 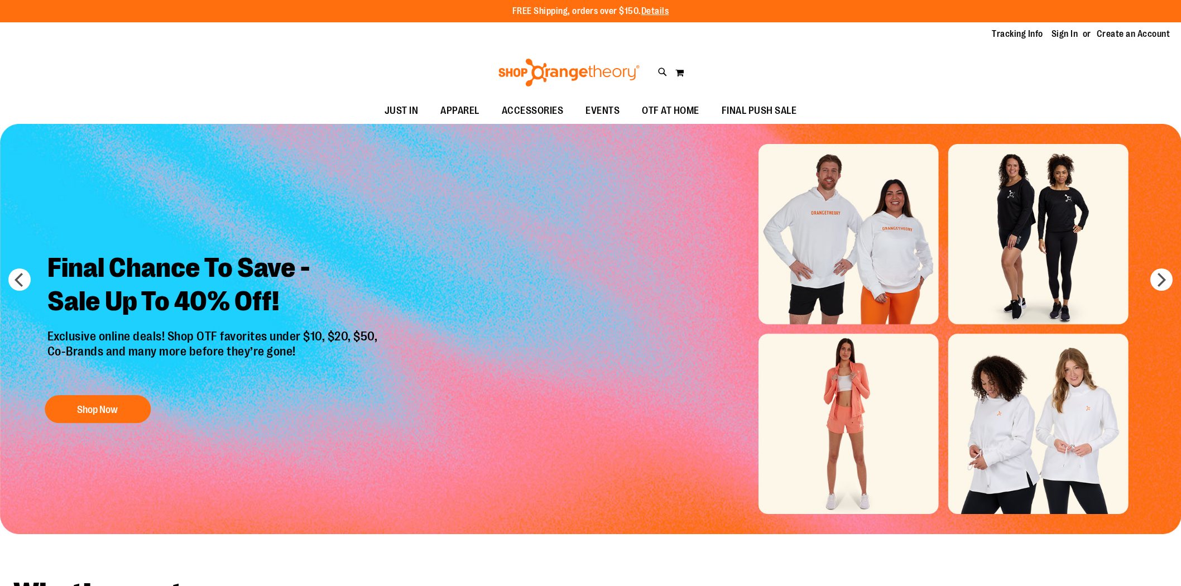 What do you see at coordinates (532, 111) in the screenshot?
I see `span: ACCESSORIES` at bounding box center [532, 111].